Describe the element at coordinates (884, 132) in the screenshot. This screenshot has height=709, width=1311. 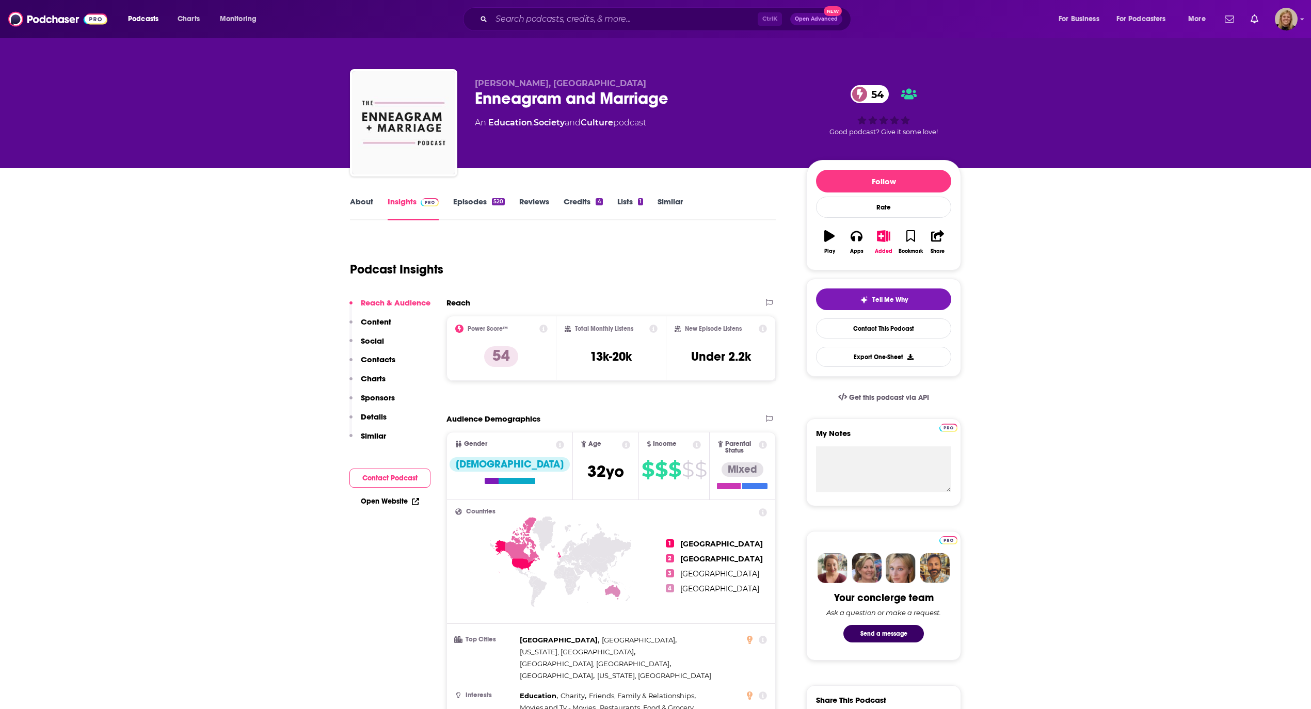
I see `span: Good podcast? Give it some love!` at that location.